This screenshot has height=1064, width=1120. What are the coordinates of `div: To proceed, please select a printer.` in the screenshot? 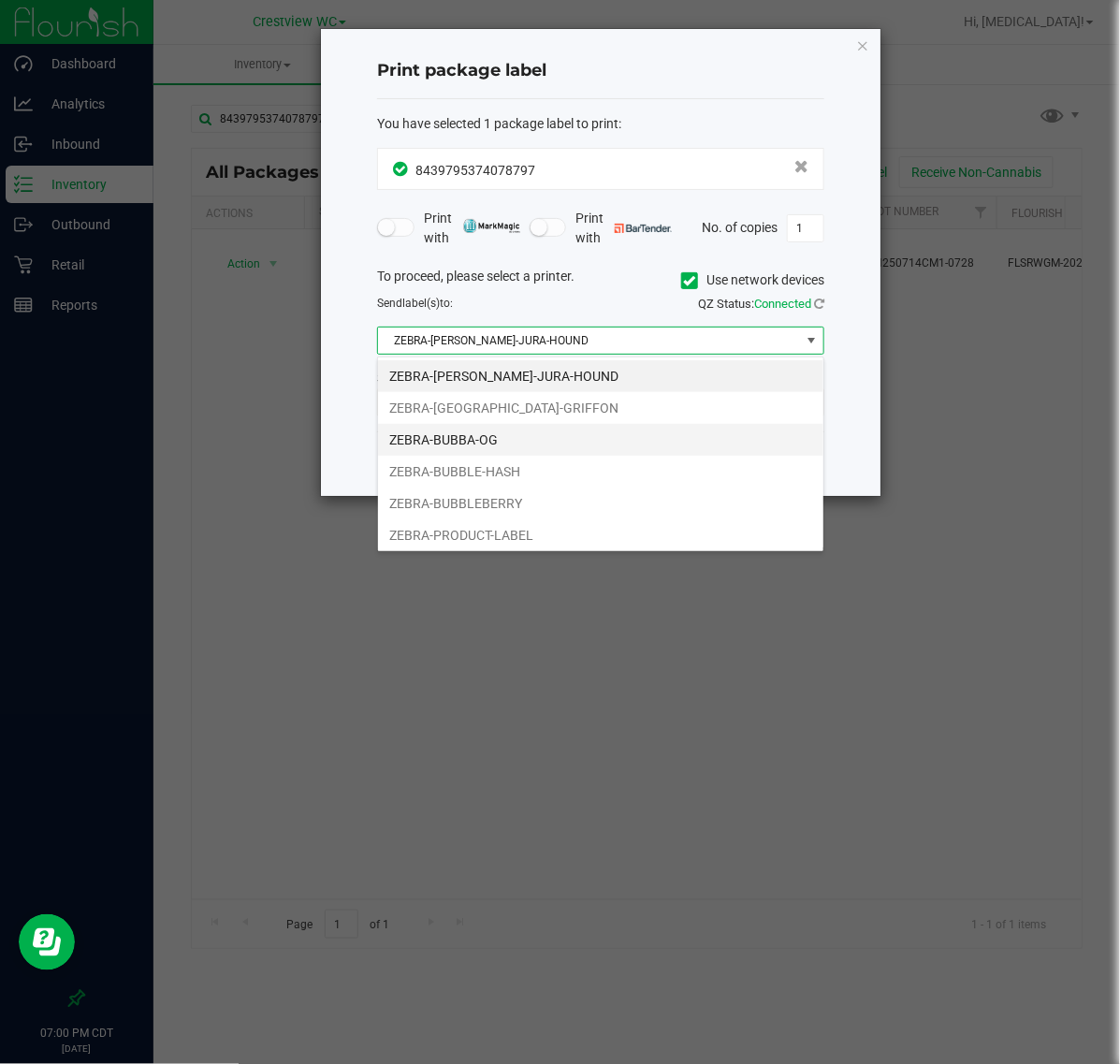 It's located at (600, 281).